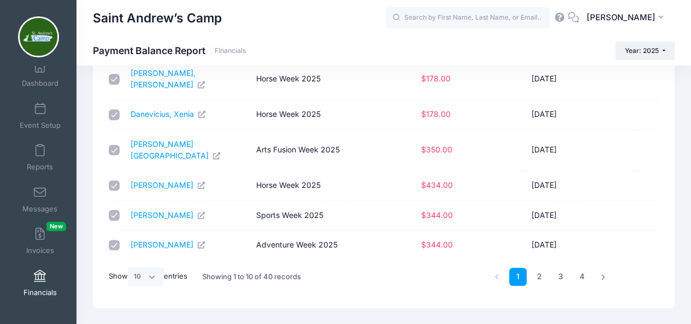 Image resolution: width=691 pixels, height=324 pixels. What do you see at coordinates (333, 150) in the screenshot?
I see `td: Arts Fusion Week 2025` at bounding box center [333, 150].